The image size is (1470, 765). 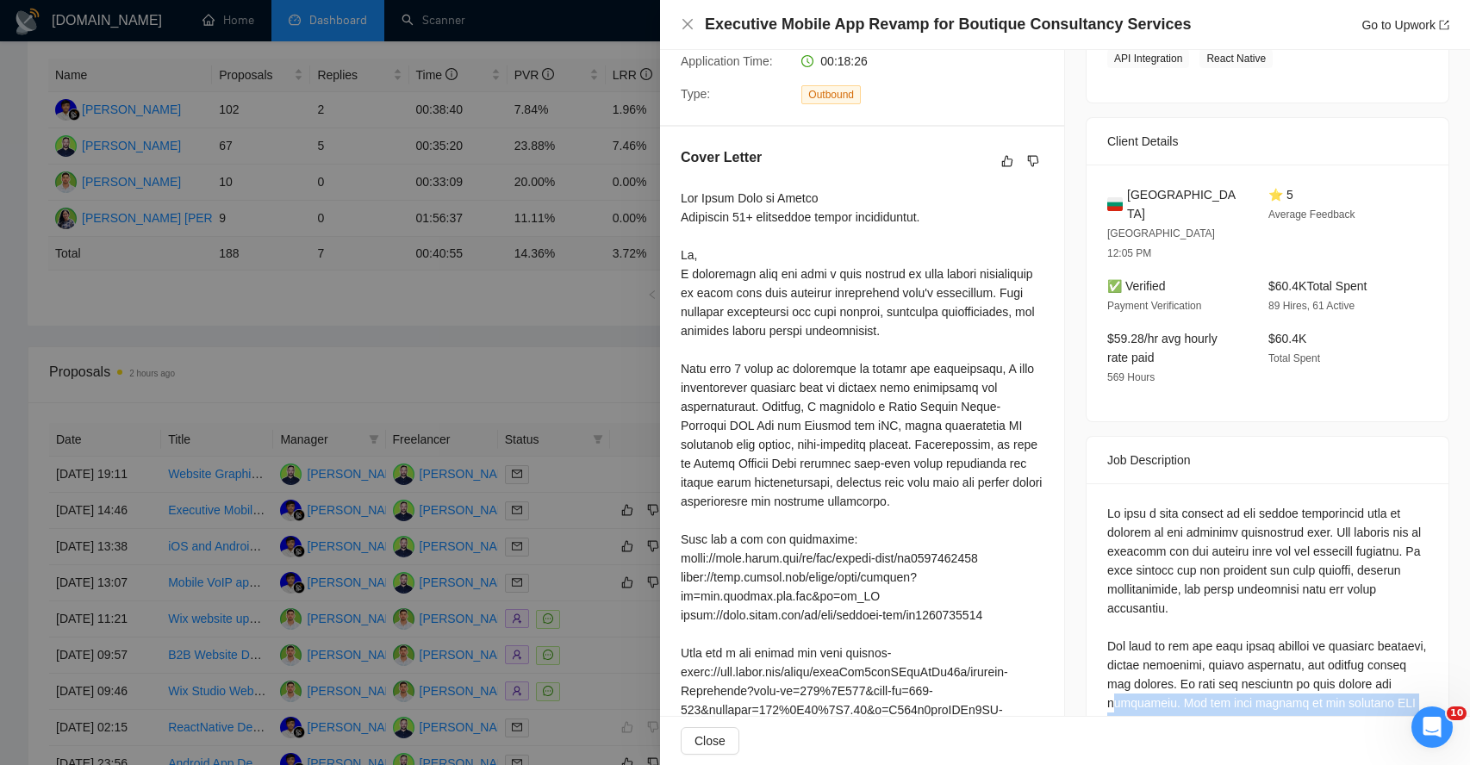 I want to click on div: Job Description, so click(x=1268, y=460).